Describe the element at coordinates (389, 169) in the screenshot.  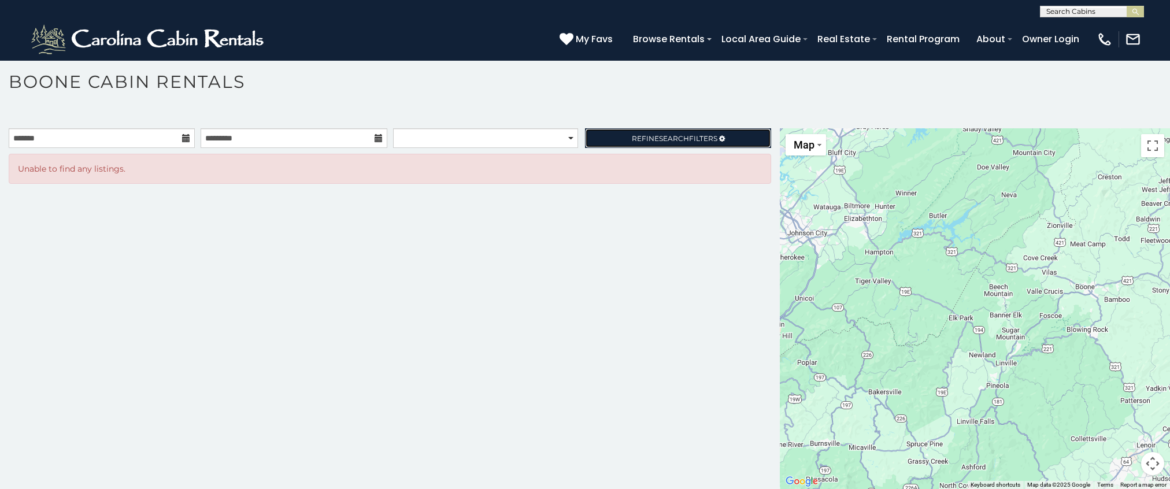
I see `p: Unable to find any listings.` at that location.